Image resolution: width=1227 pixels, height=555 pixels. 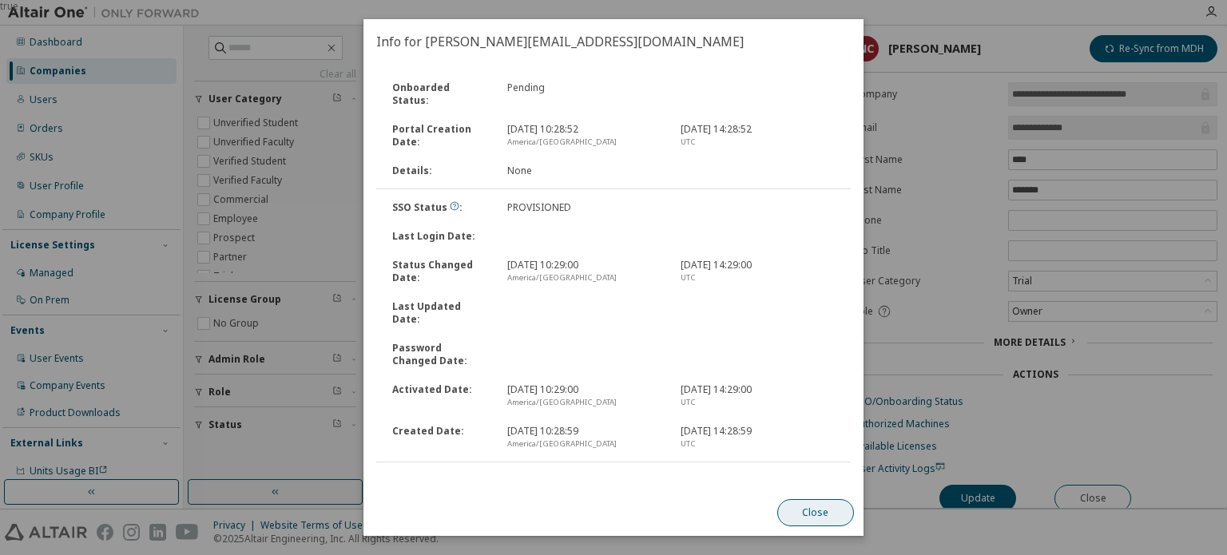 What do you see at coordinates (440, 396) in the screenshot?
I see `div: Activated Date :` at bounding box center [440, 396].